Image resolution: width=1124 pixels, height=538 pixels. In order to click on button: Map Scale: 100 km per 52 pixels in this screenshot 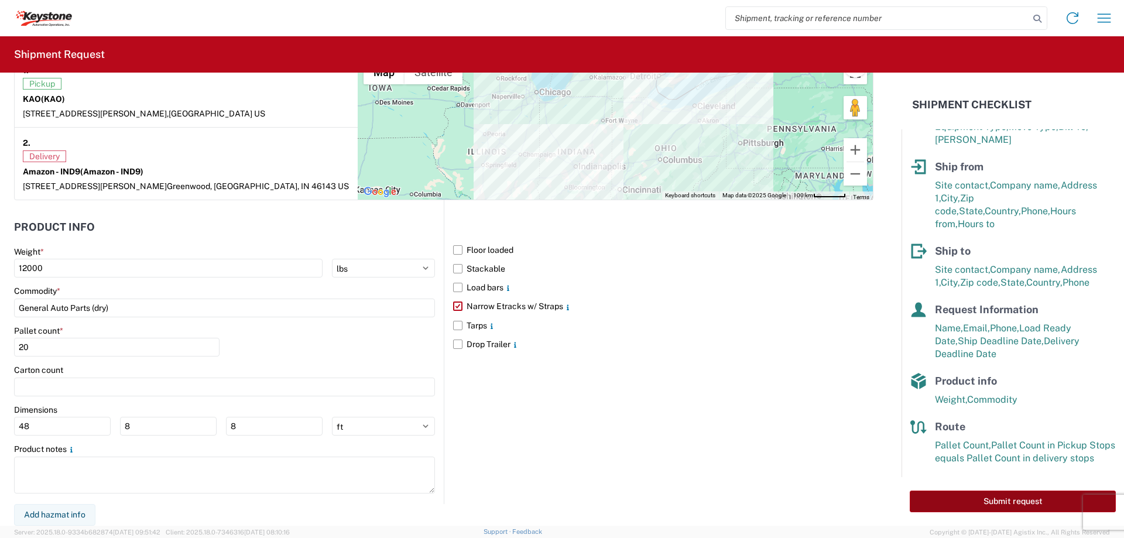, I will do `click(819, 195)`.